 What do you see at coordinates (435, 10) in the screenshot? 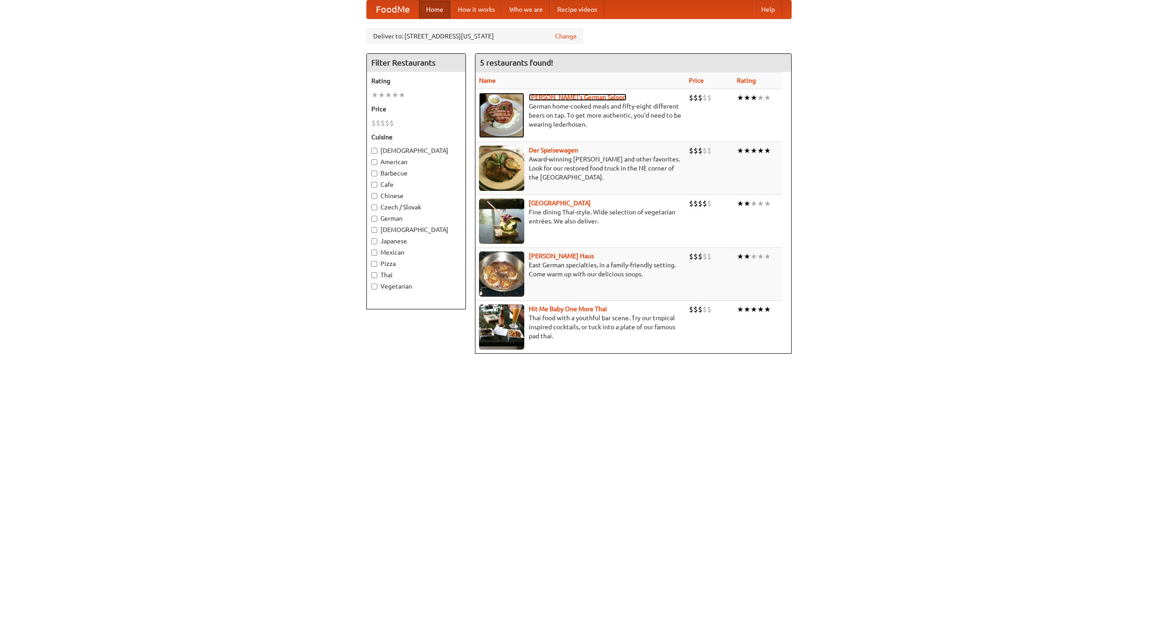
I see `a: Home` at bounding box center [435, 10].